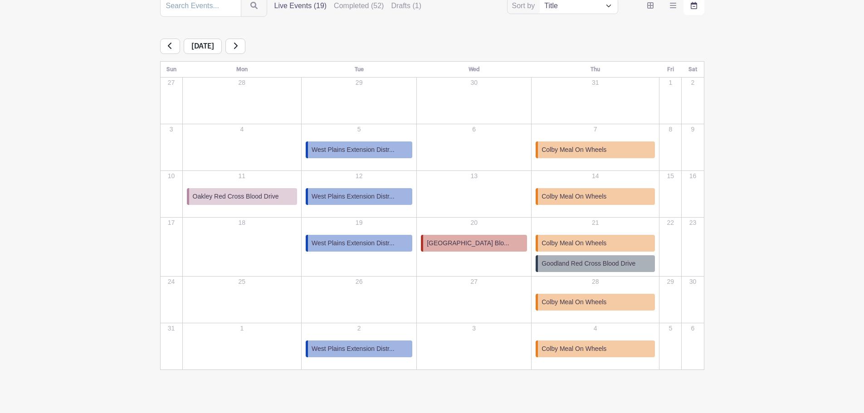 The height and width of the screenshot is (413, 864). Describe the element at coordinates (171, 176) in the screenshot. I see `p: 10` at that location.